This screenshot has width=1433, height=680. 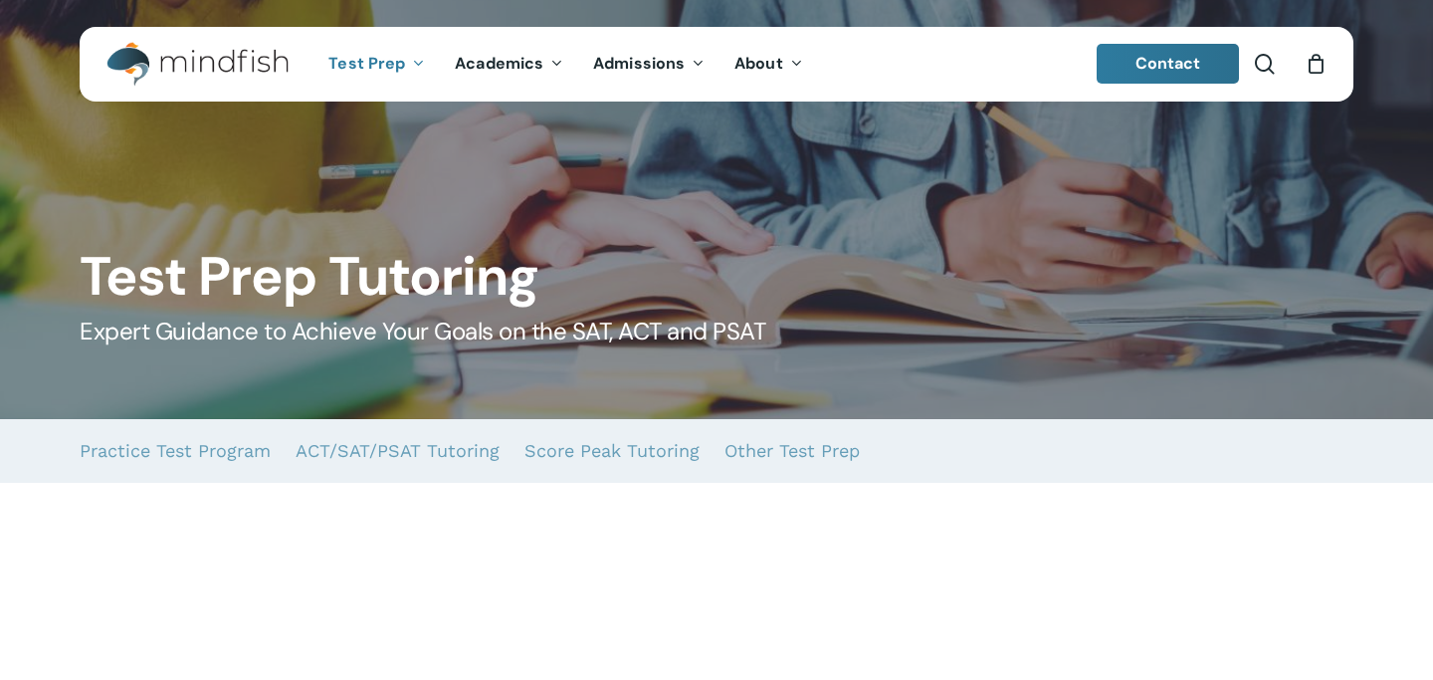 What do you see at coordinates (717, 331) in the screenshot?
I see `h5: Expert Guidance to Achieve Your Goals on the SAT, ACT and PSAT` at bounding box center [717, 331].